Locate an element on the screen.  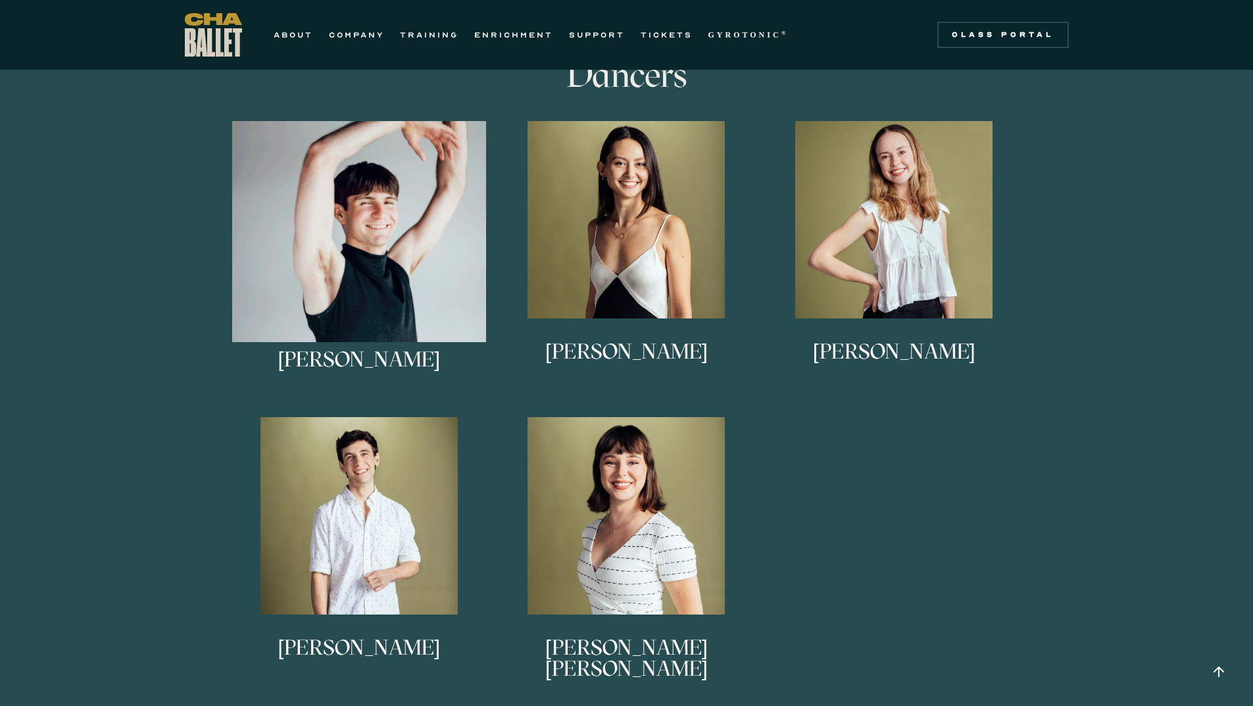
a: COMPANY is located at coordinates (357, 35).